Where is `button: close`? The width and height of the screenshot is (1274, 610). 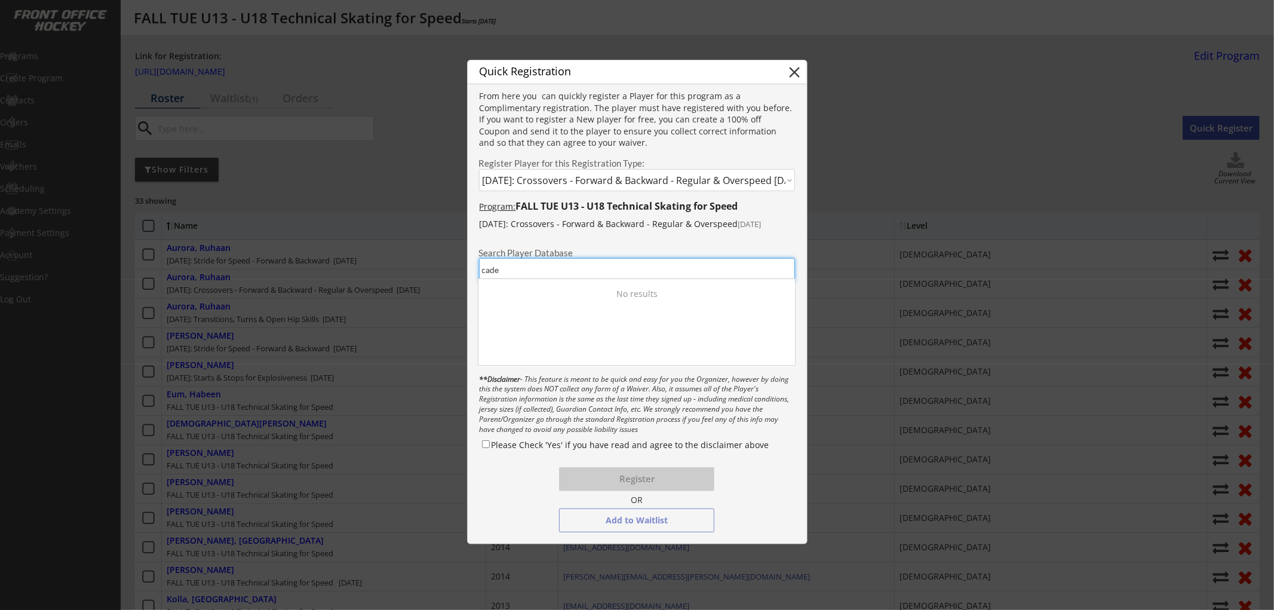
button: close is located at coordinates (795, 72).